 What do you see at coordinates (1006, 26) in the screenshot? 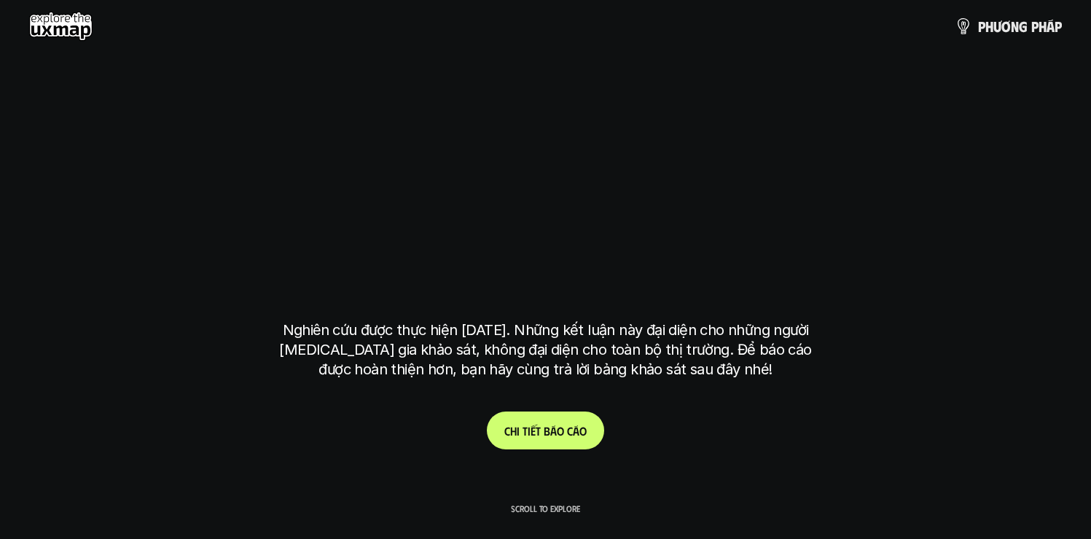
I see `span: ơ` at bounding box center [1006, 26].